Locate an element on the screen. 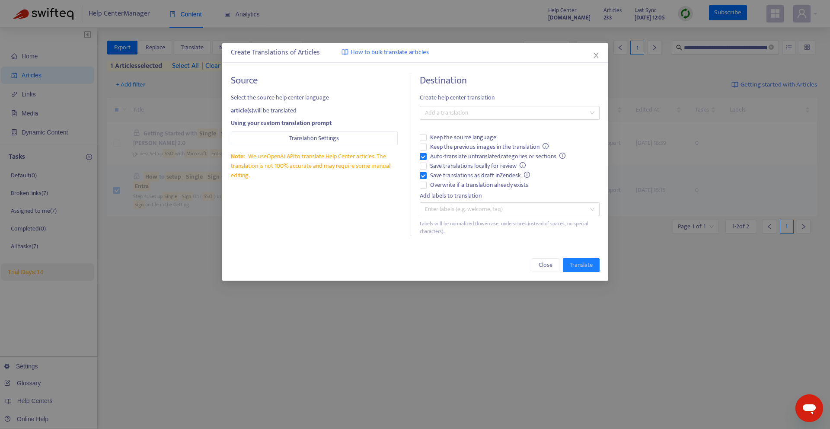 The width and height of the screenshot is (830, 429). button: Translate is located at coordinates (581, 265).